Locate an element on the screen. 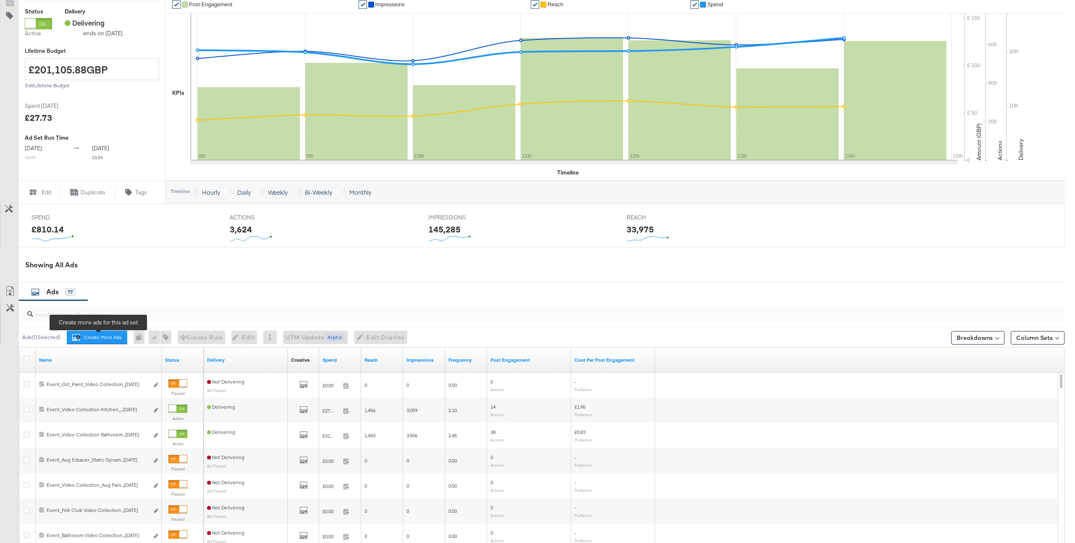 The width and height of the screenshot is (1075, 543). div: Ads ( 0 Selected) is located at coordinates (41, 338).